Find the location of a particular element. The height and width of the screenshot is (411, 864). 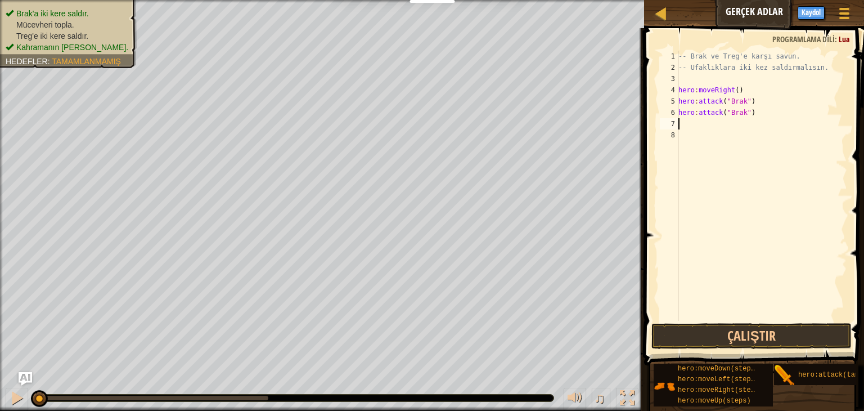

span: hero:moveDown(steps) is located at coordinates (718, 368).